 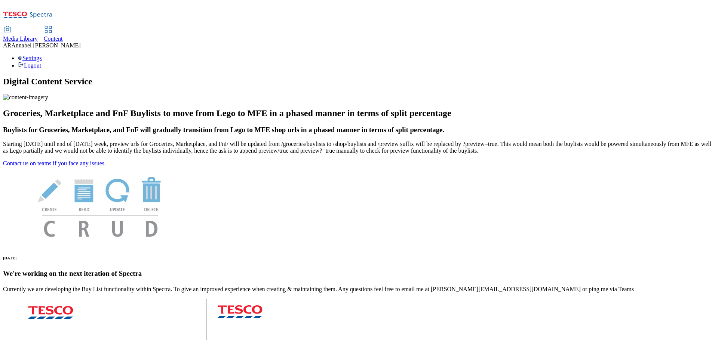 I want to click on a: Contact us on teams if you face any issues., so click(x=54, y=163).